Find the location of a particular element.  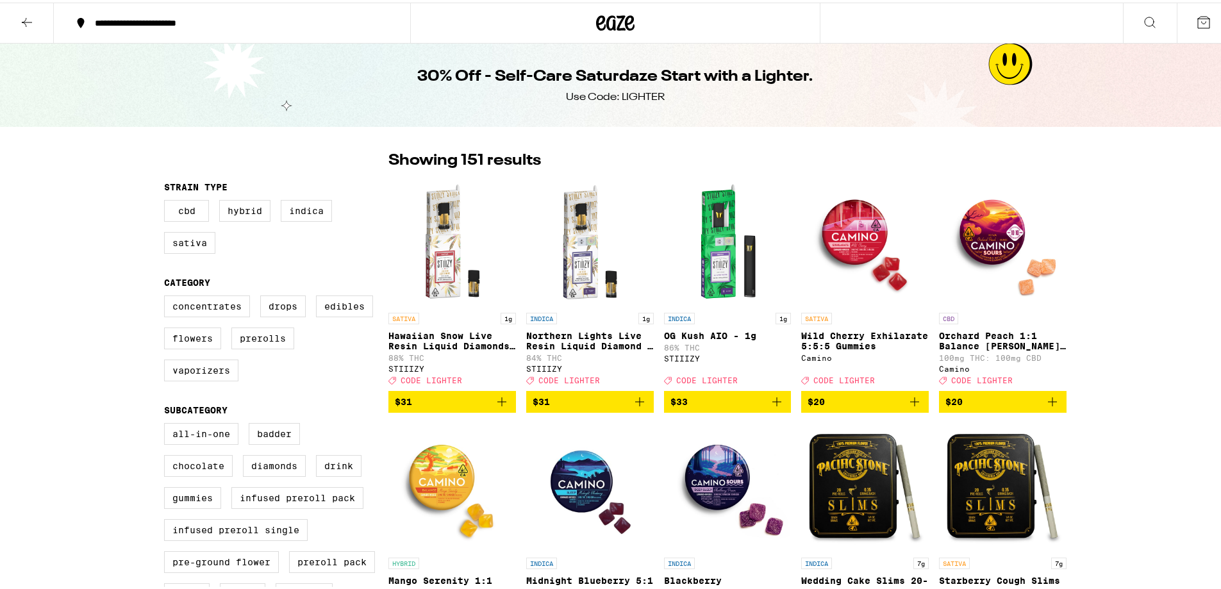

img: STIIIZY - Northern Lights Live Resin Liquid Diamond - 1g is located at coordinates (590, 240).